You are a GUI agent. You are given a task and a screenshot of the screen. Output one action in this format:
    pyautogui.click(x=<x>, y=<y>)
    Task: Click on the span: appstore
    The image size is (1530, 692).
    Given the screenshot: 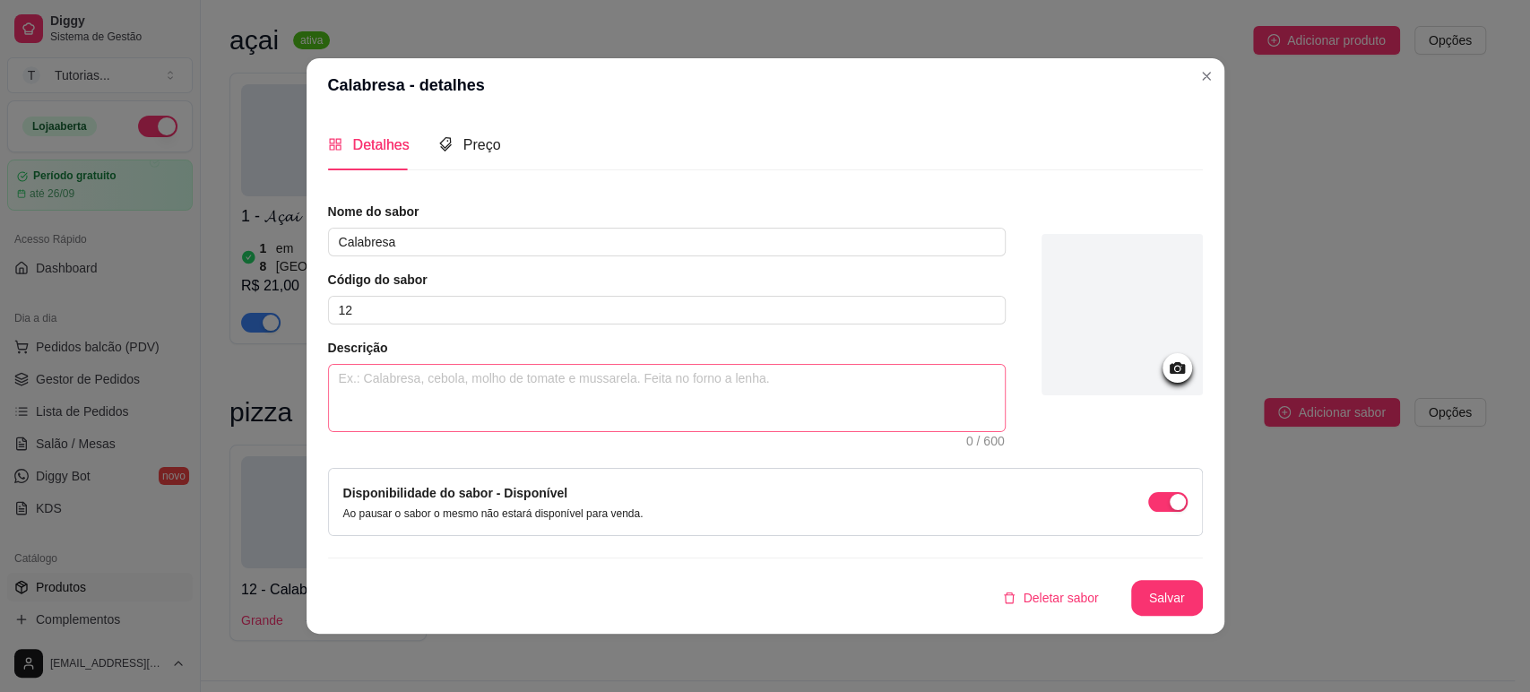 What is the action you would take?
    pyautogui.click(x=335, y=144)
    